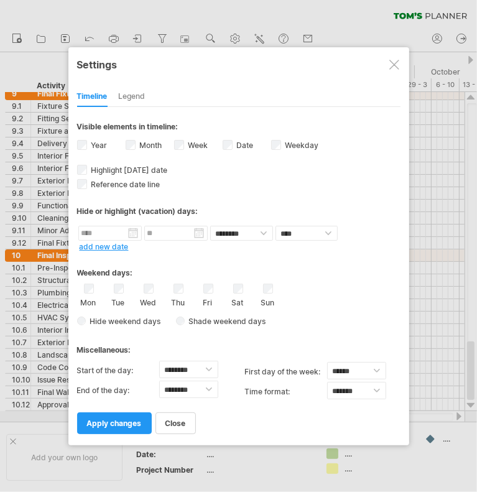 This screenshot has height=492, width=477. What do you see at coordinates (132, 97) in the screenshot?
I see `div: Legend` at bounding box center [132, 97].